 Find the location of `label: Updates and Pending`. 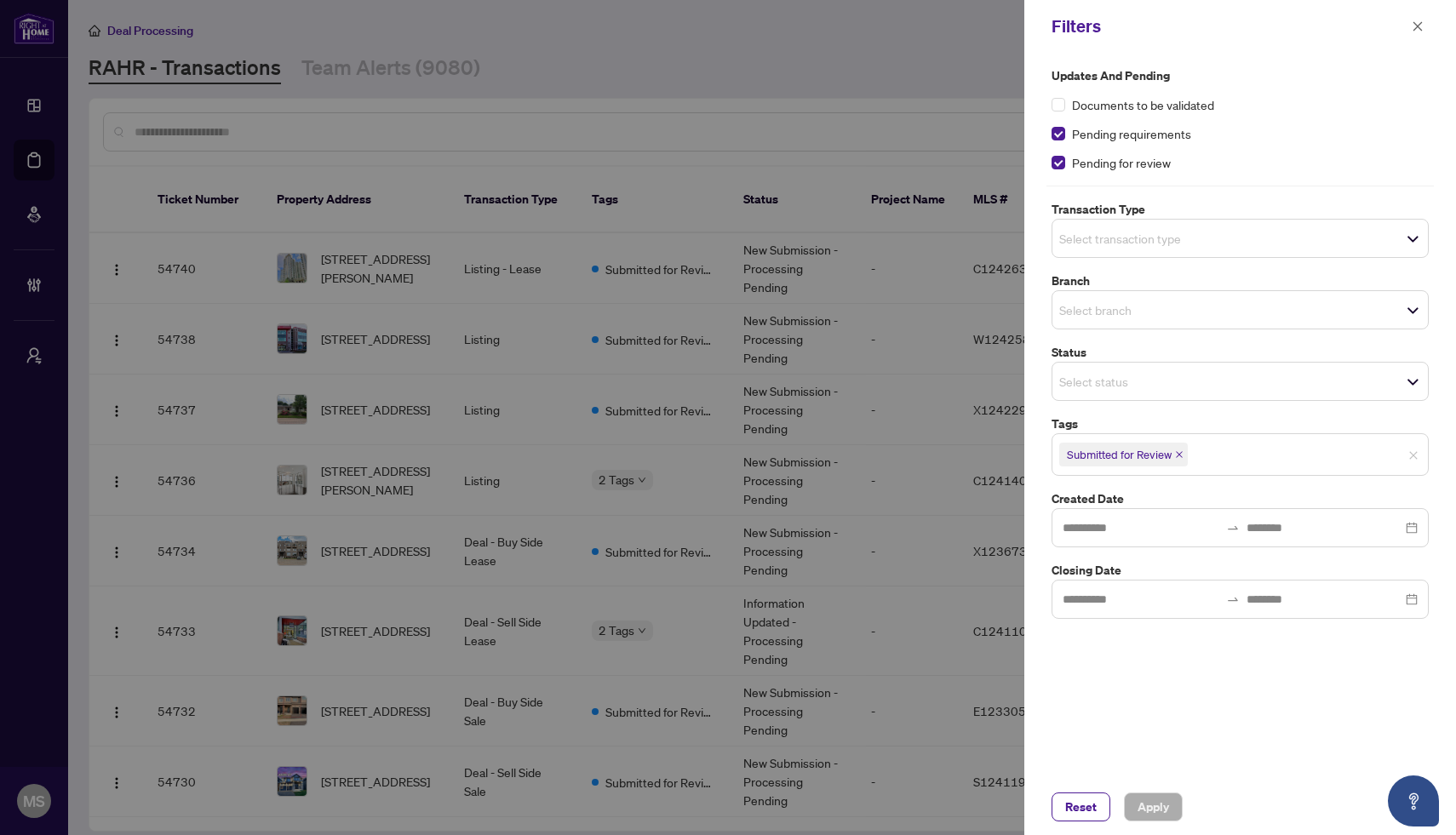

label: Updates and Pending is located at coordinates (1240, 76).